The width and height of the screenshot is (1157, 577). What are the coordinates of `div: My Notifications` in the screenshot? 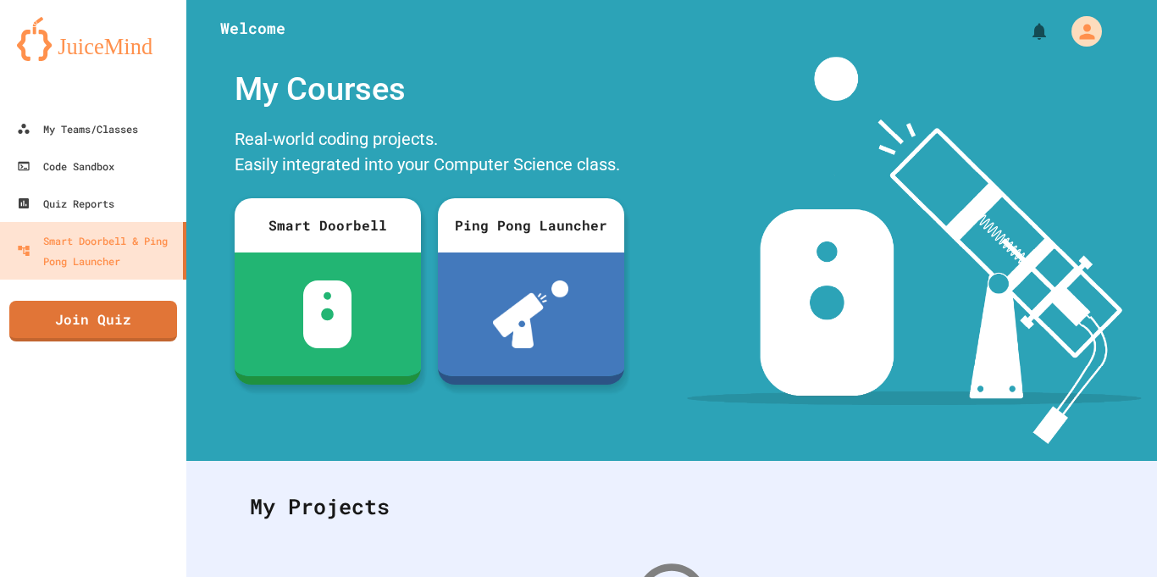 It's located at (1025, 31).